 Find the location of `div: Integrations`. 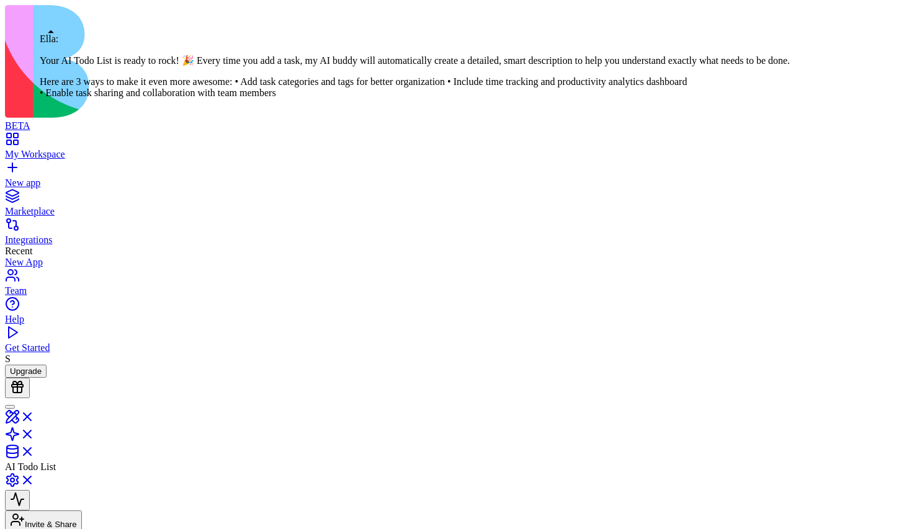

div: Integrations is located at coordinates (452, 240).